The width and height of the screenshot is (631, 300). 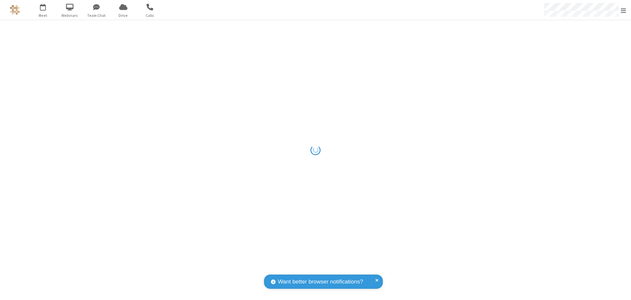 I want to click on span: Drive, so click(x=123, y=16).